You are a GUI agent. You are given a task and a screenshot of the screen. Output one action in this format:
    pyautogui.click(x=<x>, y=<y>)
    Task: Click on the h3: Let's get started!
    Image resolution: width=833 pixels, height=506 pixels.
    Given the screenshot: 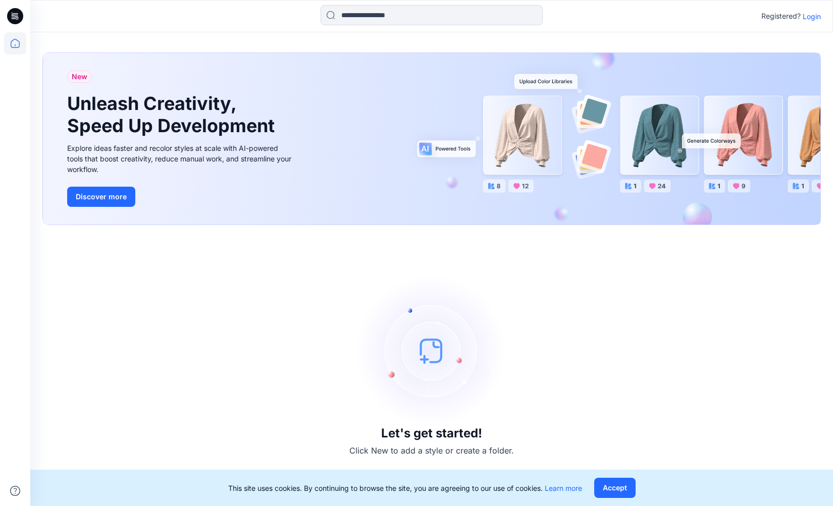 What is the action you would take?
    pyautogui.click(x=432, y=434)
    